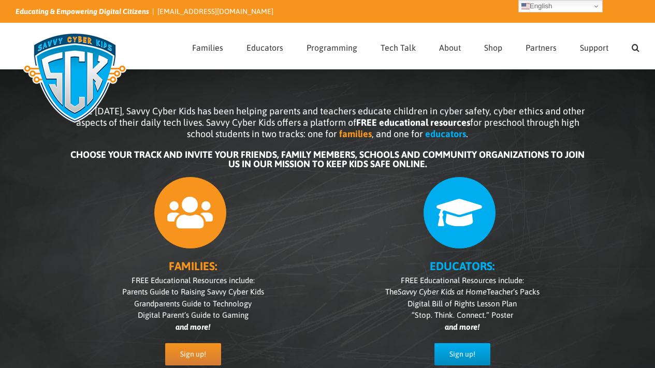 The height and width of the screenshot is (368, 655). Describe the element at coordinates (635, 46) in the screenshot. I see `a: Search` at that location.